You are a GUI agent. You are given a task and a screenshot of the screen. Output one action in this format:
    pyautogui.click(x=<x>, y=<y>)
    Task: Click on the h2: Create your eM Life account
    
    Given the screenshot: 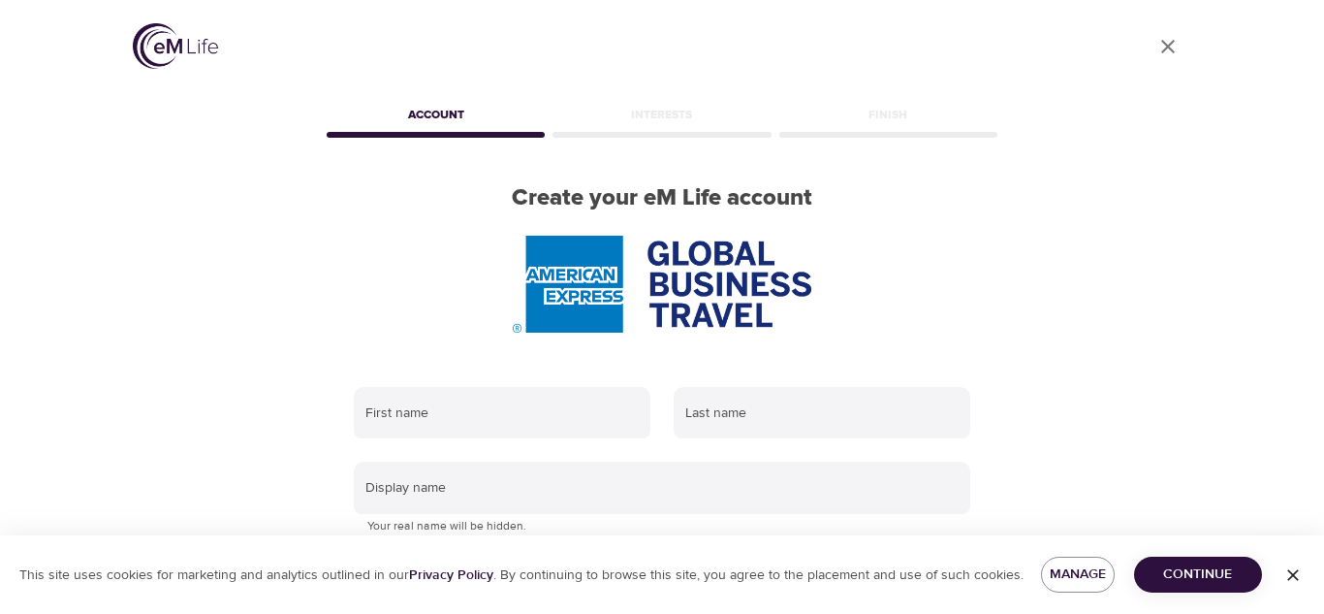 What is the action you would take?
    pyautogui.click(x=662, y=198)
    